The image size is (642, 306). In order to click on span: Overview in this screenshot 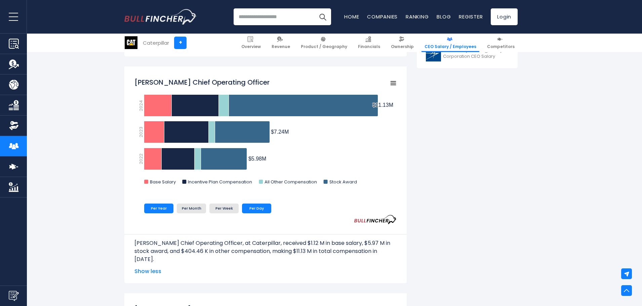, I will do `click(251, 47)`.